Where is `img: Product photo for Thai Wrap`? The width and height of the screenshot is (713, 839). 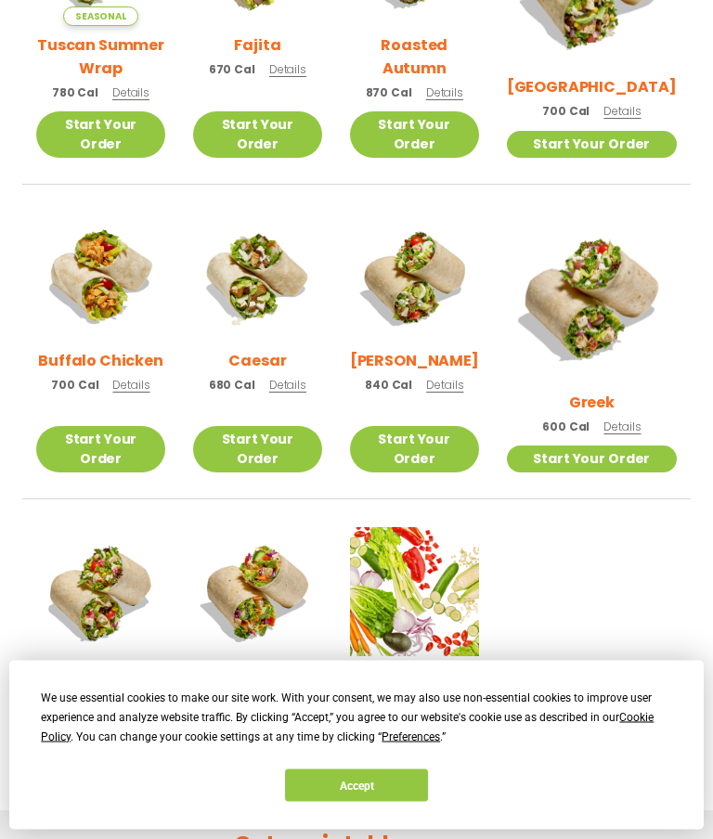
img: Product photo for Thai Wrap is located at coordinates (257, 592).